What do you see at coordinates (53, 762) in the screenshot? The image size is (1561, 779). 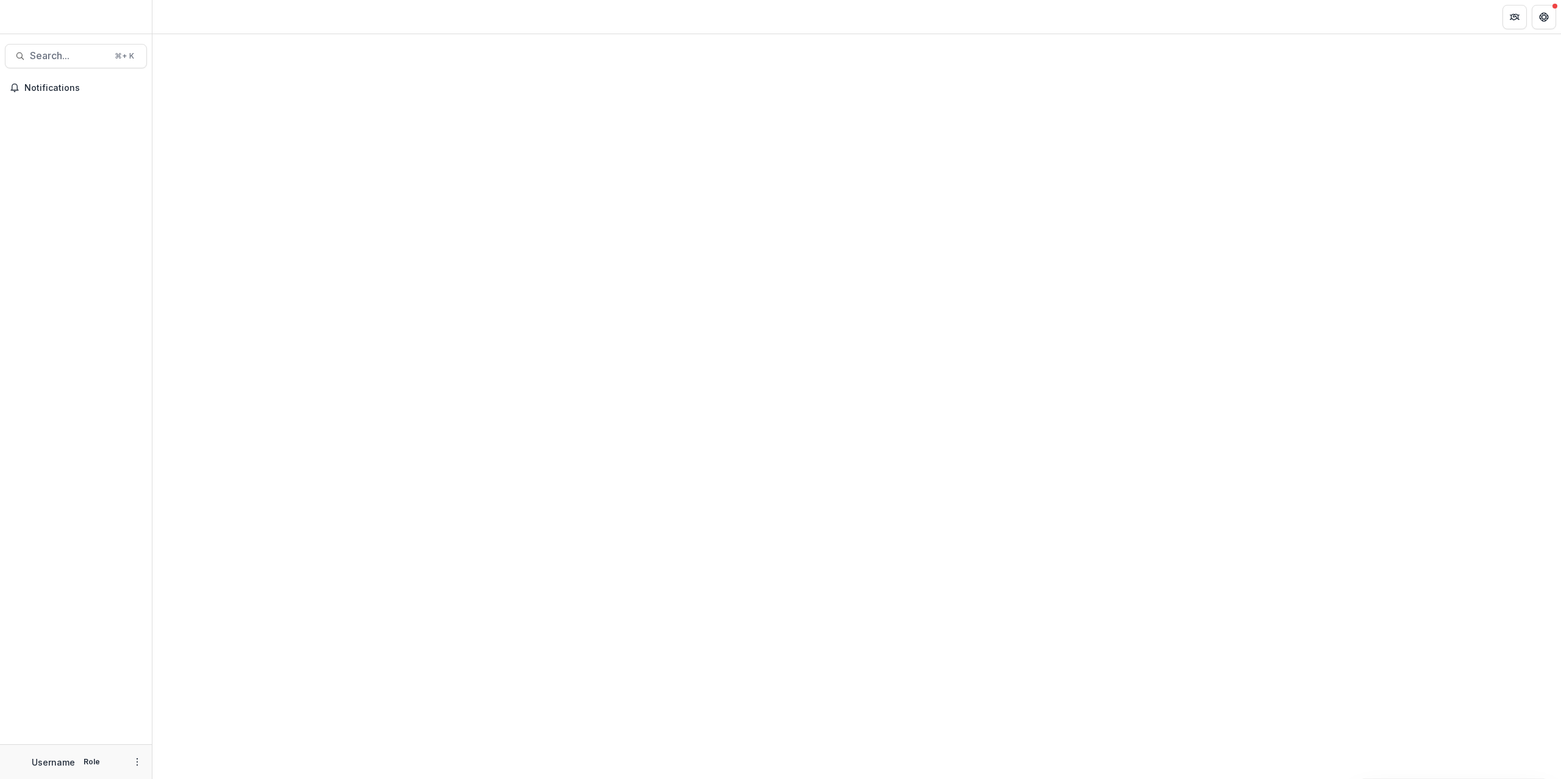 I see `p: Username` at bounding box center [53, 762].